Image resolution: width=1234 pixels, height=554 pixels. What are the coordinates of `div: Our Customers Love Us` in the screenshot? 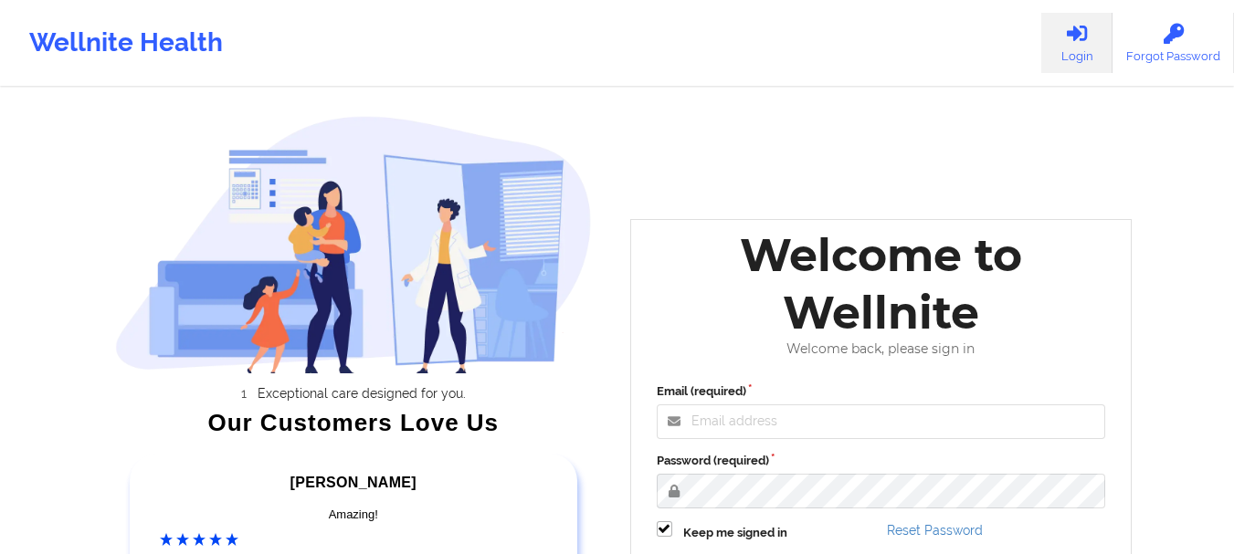 It's located at (353, 423).